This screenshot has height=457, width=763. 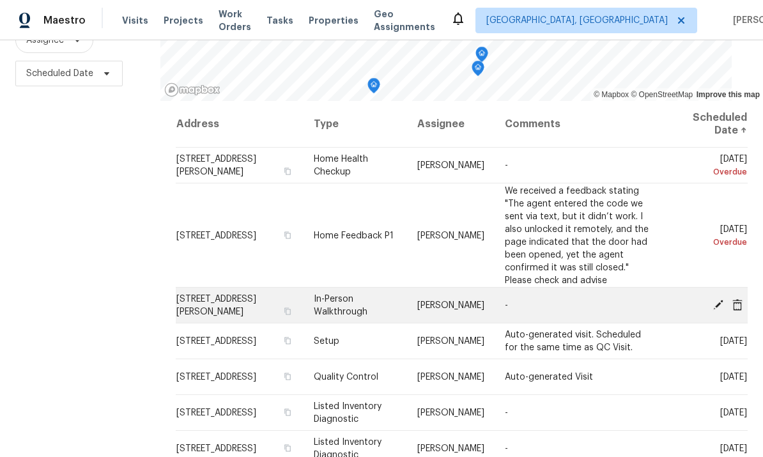 What do you see at coordinates (405, 20) in the screenshot?
I see `span: Geo Assignments` at bounding box center [405, 20].